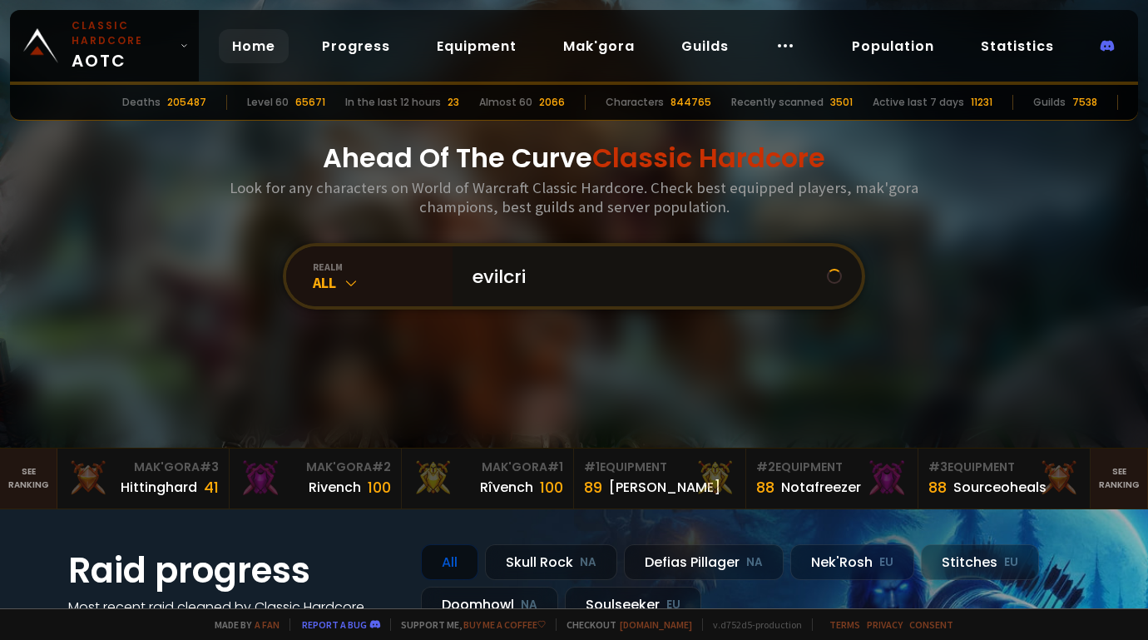  Describe the element at coordinates (334, 624) in the screenshot. I see `a: Report a bug` at that location.